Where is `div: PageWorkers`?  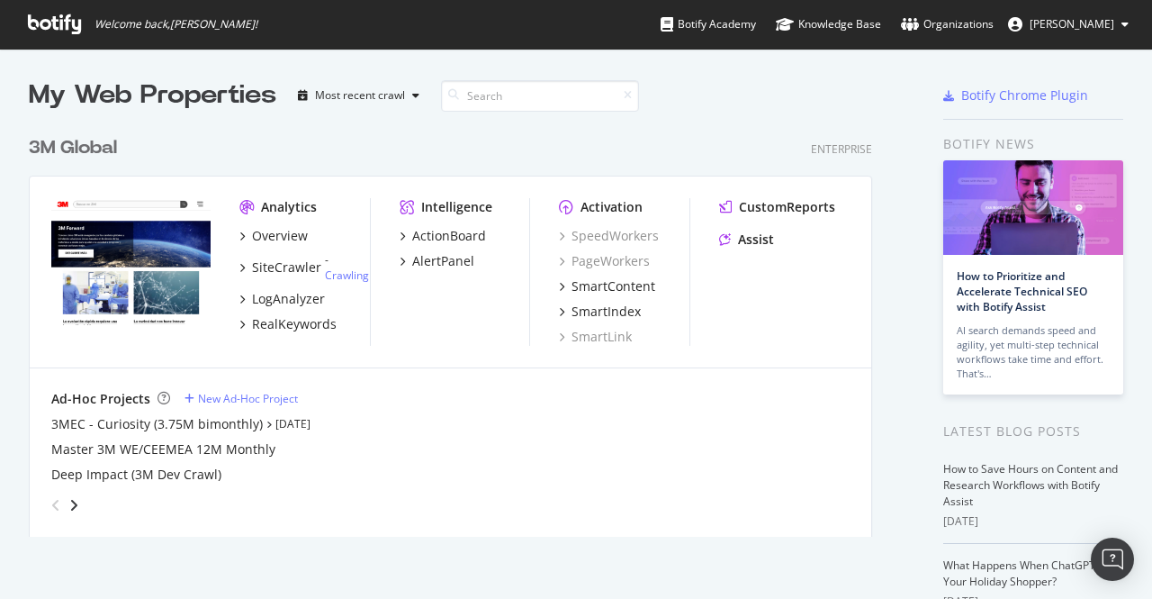 div: PageWorkers is located at coordinates (604, 261).